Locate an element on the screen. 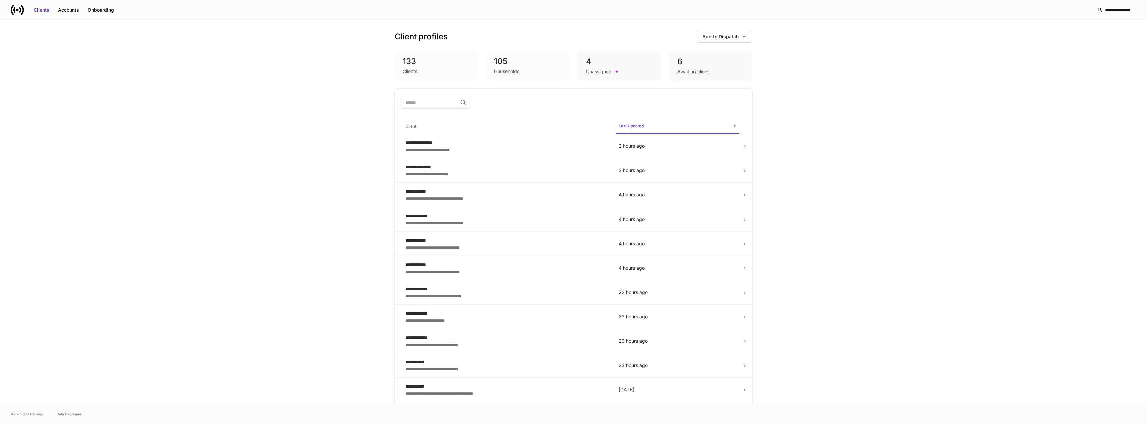  span: © 2025 OneAdvisory is located at coordinates (27, 414).